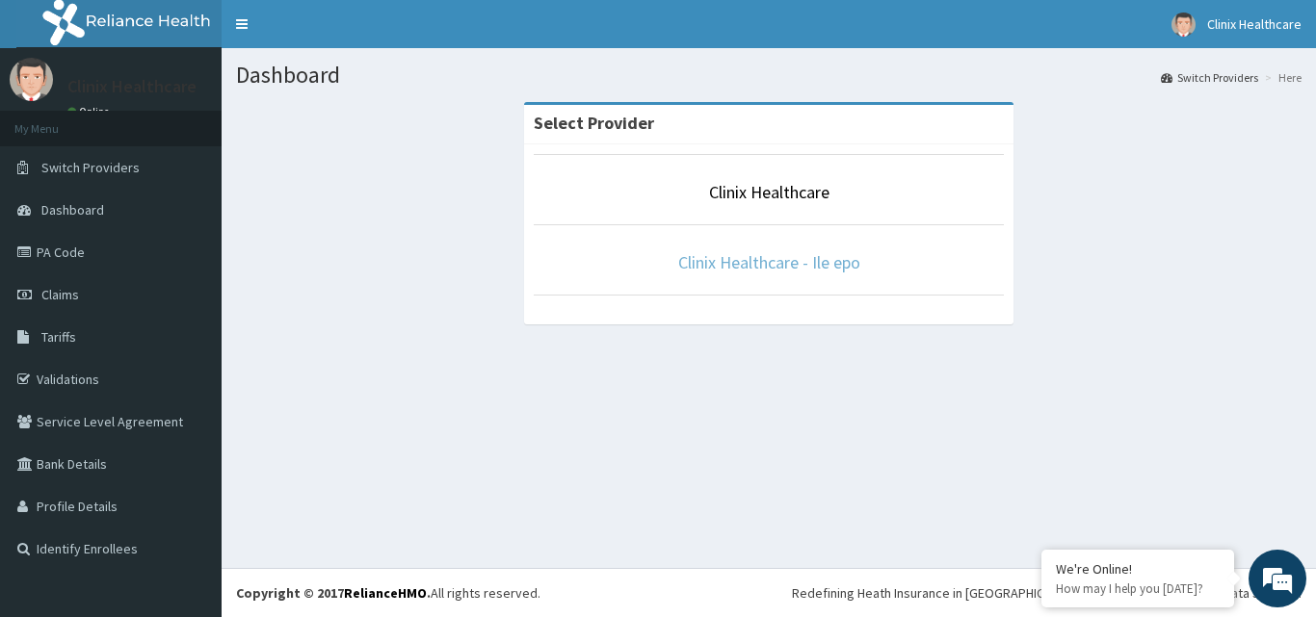 This screenshot has width=1316, height=617. What do you see at coordinates (91, 168) in the screenshot?
I see `span: Switch Providers` at bounding box center [91, 168].